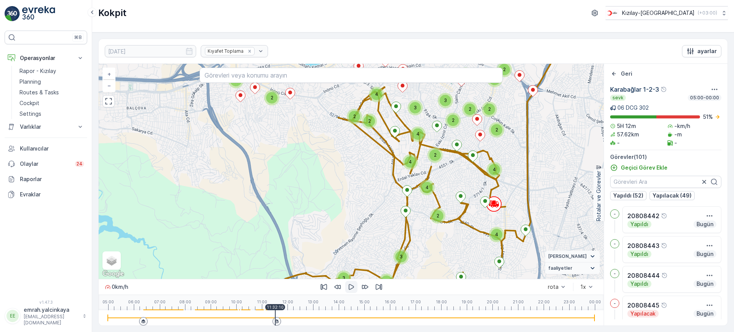 Image resolution: width=734 pixels, height=332 pixels. What do you see at coordinates (665, 157) in the screenshot?
I see `p: Görevler ( 101 )` at bounding box center [665, 157].